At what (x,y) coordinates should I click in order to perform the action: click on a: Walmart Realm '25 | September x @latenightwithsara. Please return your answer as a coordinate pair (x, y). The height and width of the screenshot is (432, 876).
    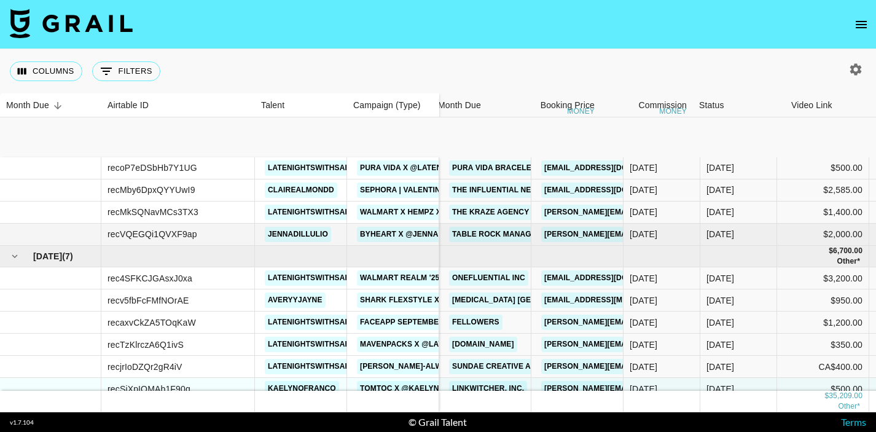
    Looking at the image, I should click on (476, 278).